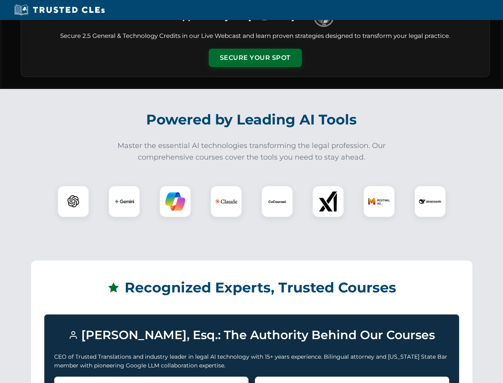 The height and width of the screenshot is (383, 503). What do you see at coordinates (124, 201) in the screenshot?
I see `div: Gemini` at bounding box center [124, 201].